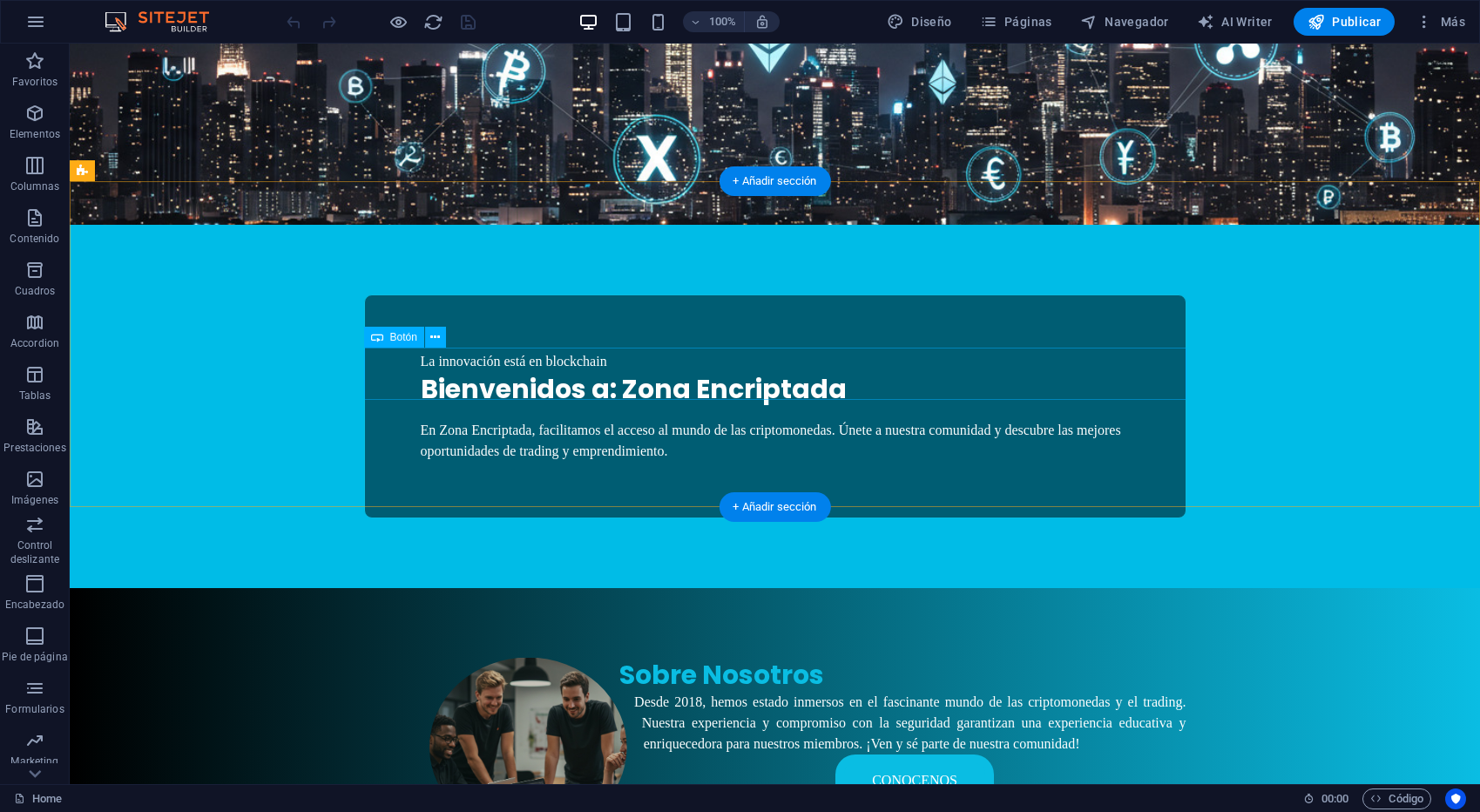 The width and height of the screenshot is (1480, 812). What do you see at coordinates (34, 761) in the screenshot?
I see `p: Marketing` at bounding box center [34, 761].